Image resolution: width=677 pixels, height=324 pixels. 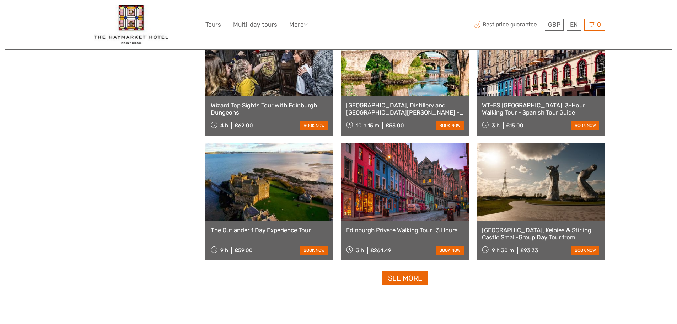 What do you see at coordinates (514, 125) in the screenshot?
I see `div: £15.00` at bounding box center [514, 125].